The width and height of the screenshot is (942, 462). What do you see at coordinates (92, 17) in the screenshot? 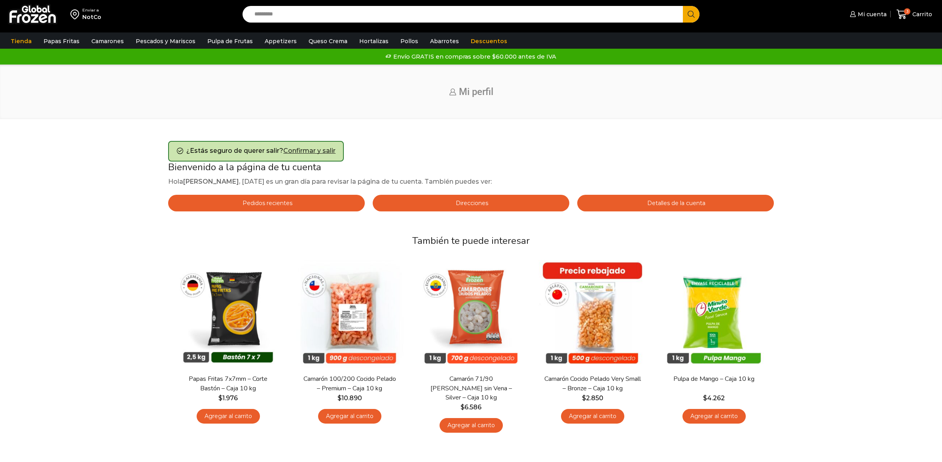
I see `div: NotCo` at bounding box center [92, 17].